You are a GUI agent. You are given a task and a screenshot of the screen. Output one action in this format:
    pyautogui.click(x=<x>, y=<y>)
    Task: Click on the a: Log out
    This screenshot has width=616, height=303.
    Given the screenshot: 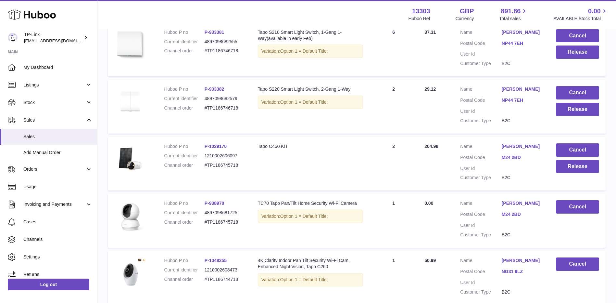 What is the action you would take?
    pyautogui.click(x=48, y=284)
    